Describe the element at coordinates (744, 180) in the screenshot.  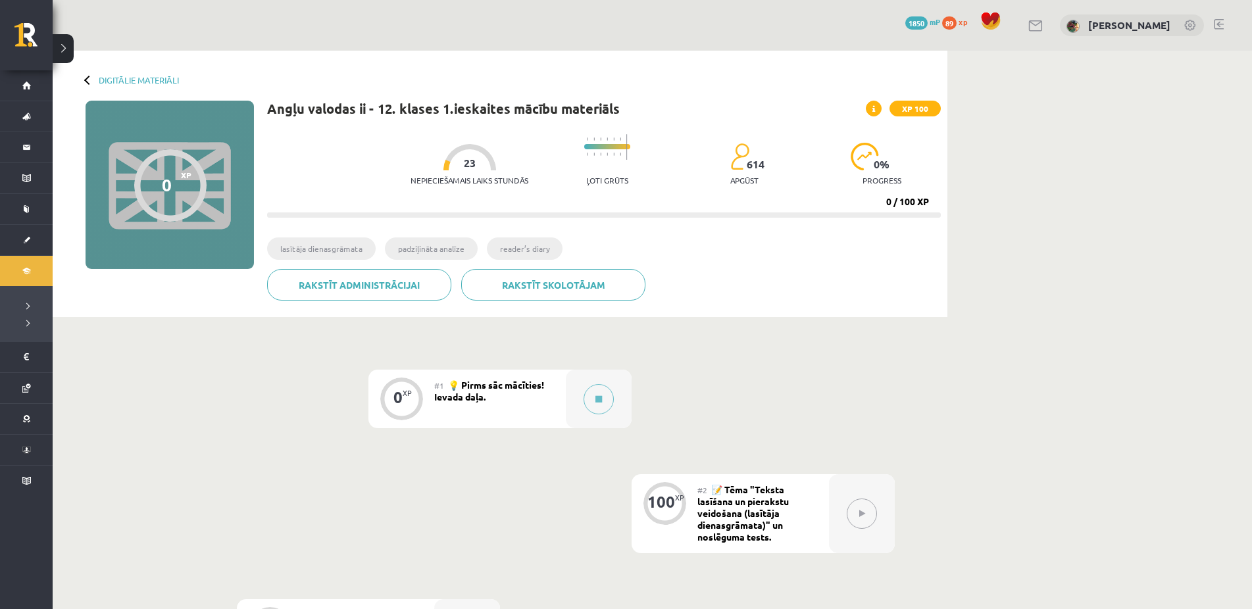
I see `p: apgūst` at that location.